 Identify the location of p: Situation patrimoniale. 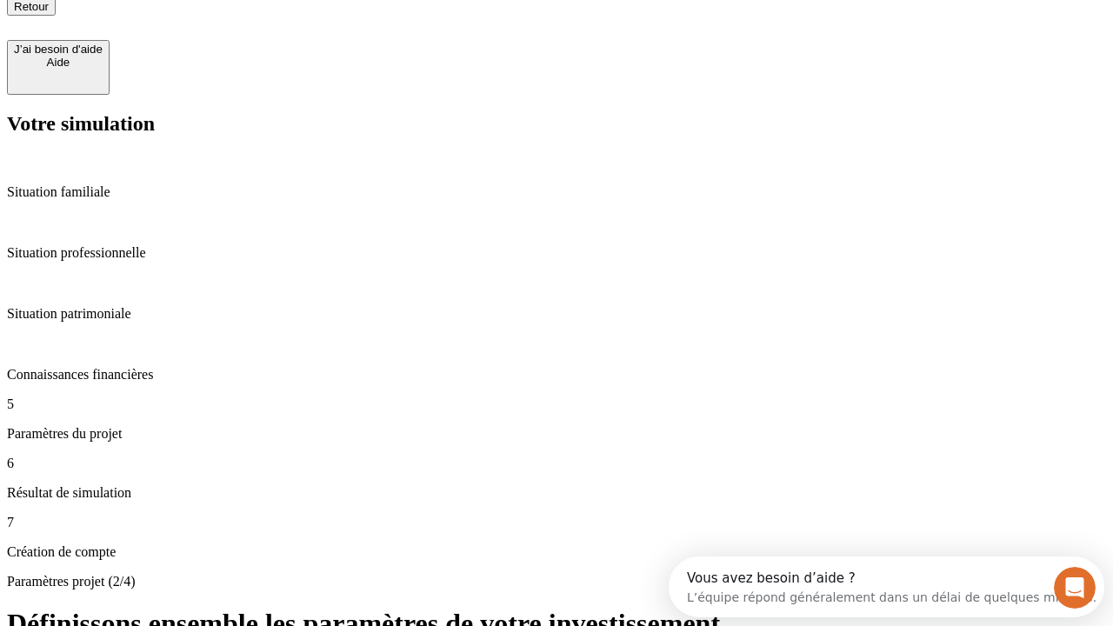
(557, 314).